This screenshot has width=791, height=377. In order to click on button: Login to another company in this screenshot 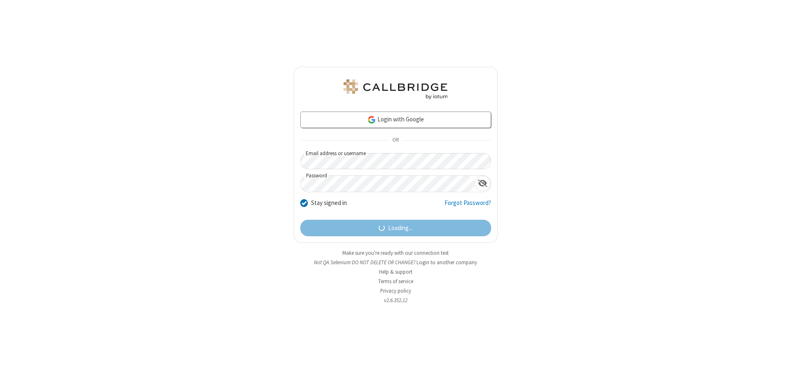, I will do `click(447, 262)`.